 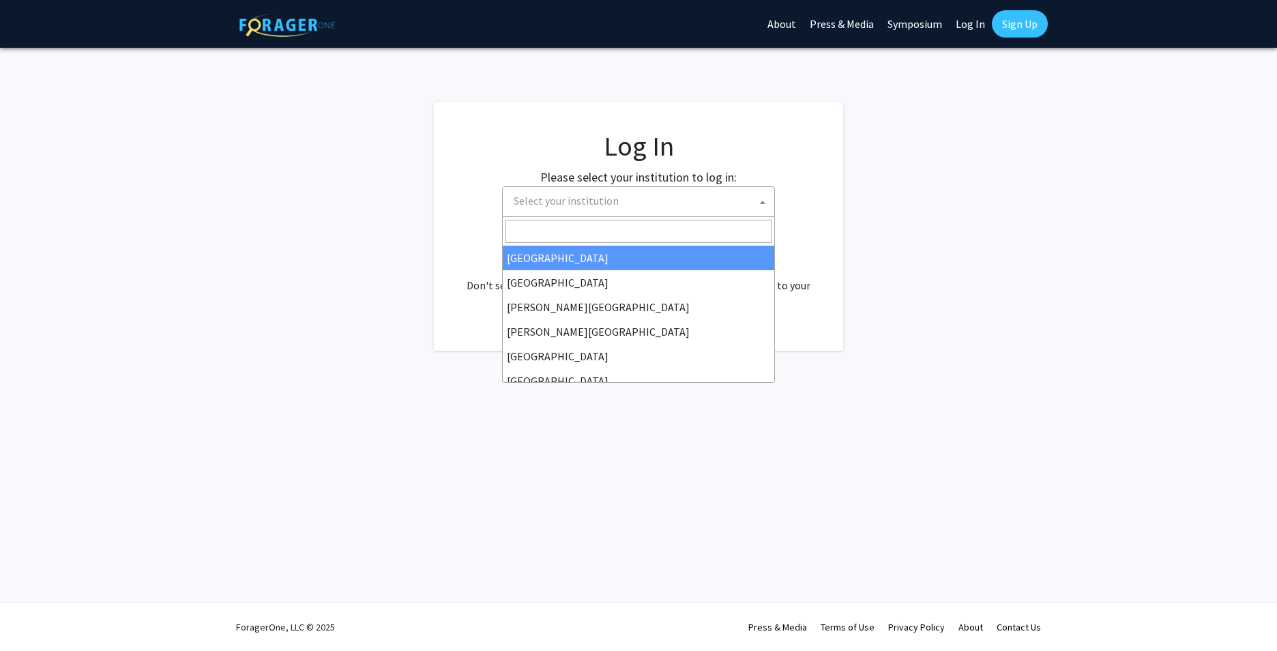 What do you see at coordinates (287, 25) in the screenshot?
I see `img: ForagerOne Logo` at bounding box center [287, 25].